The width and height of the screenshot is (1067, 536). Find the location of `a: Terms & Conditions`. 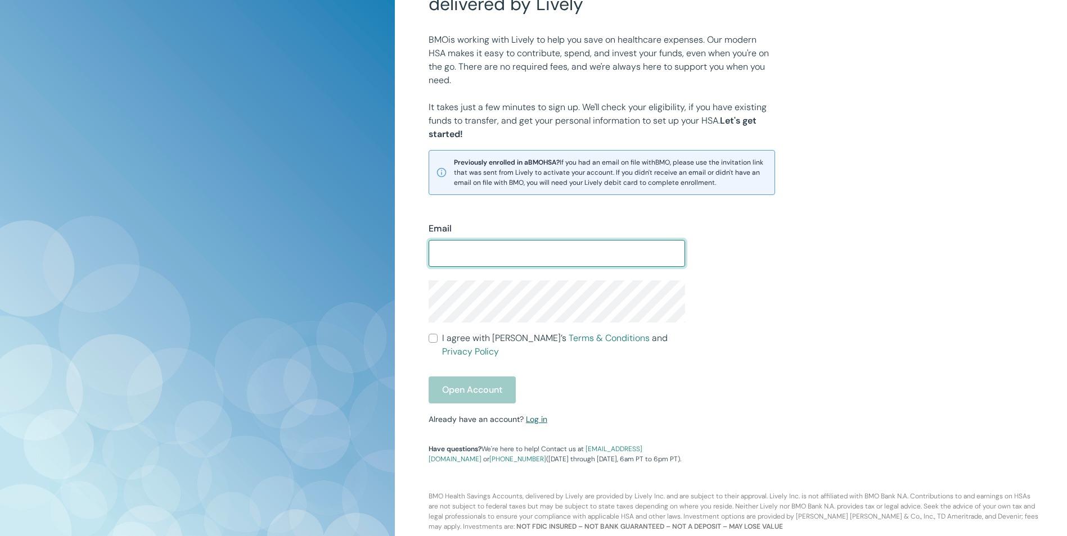

a: Terms & Conditions is located at coordinates (609, 338).